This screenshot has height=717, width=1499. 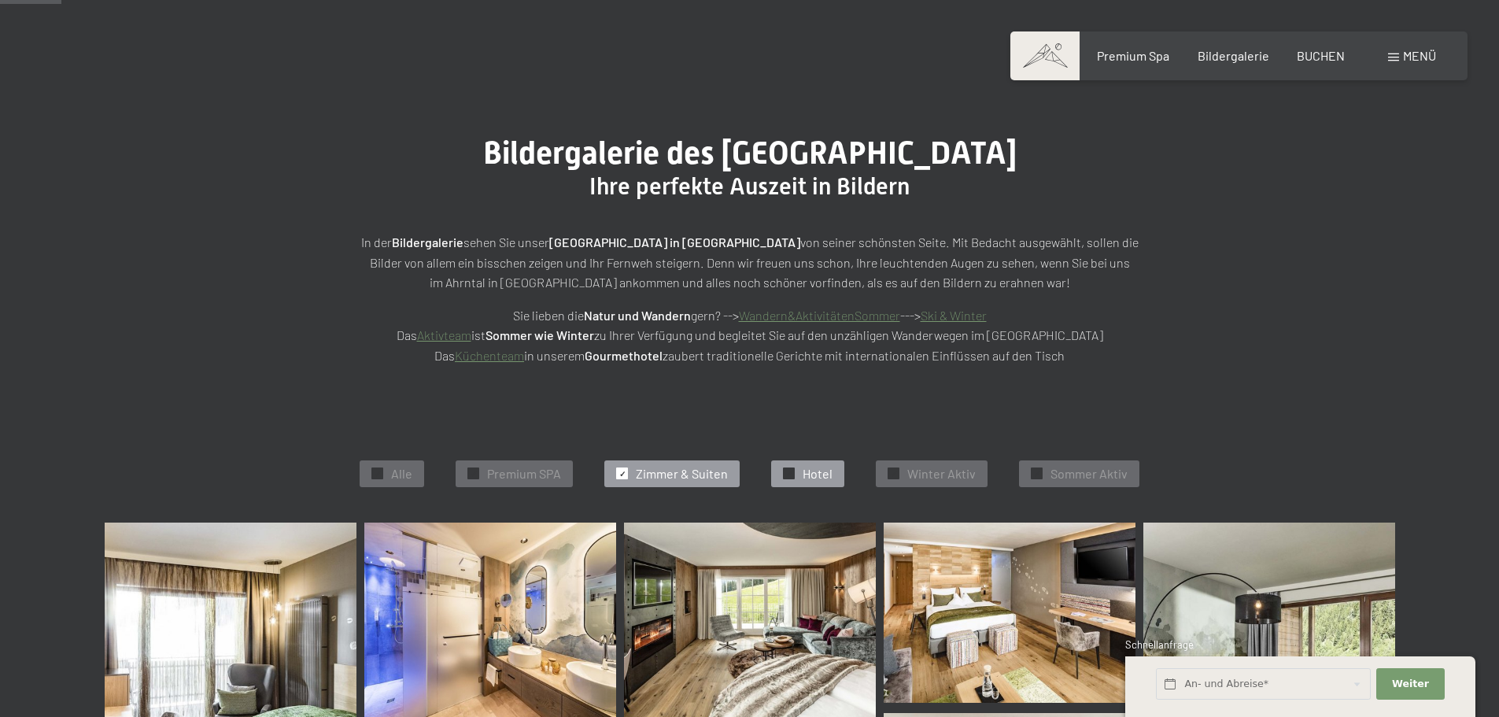 What do you see at coordinates (749, 186) in the screenshot?
I see `span: Ihre perfekte Auszeit in Bildern` at bounding box center [749, 186].